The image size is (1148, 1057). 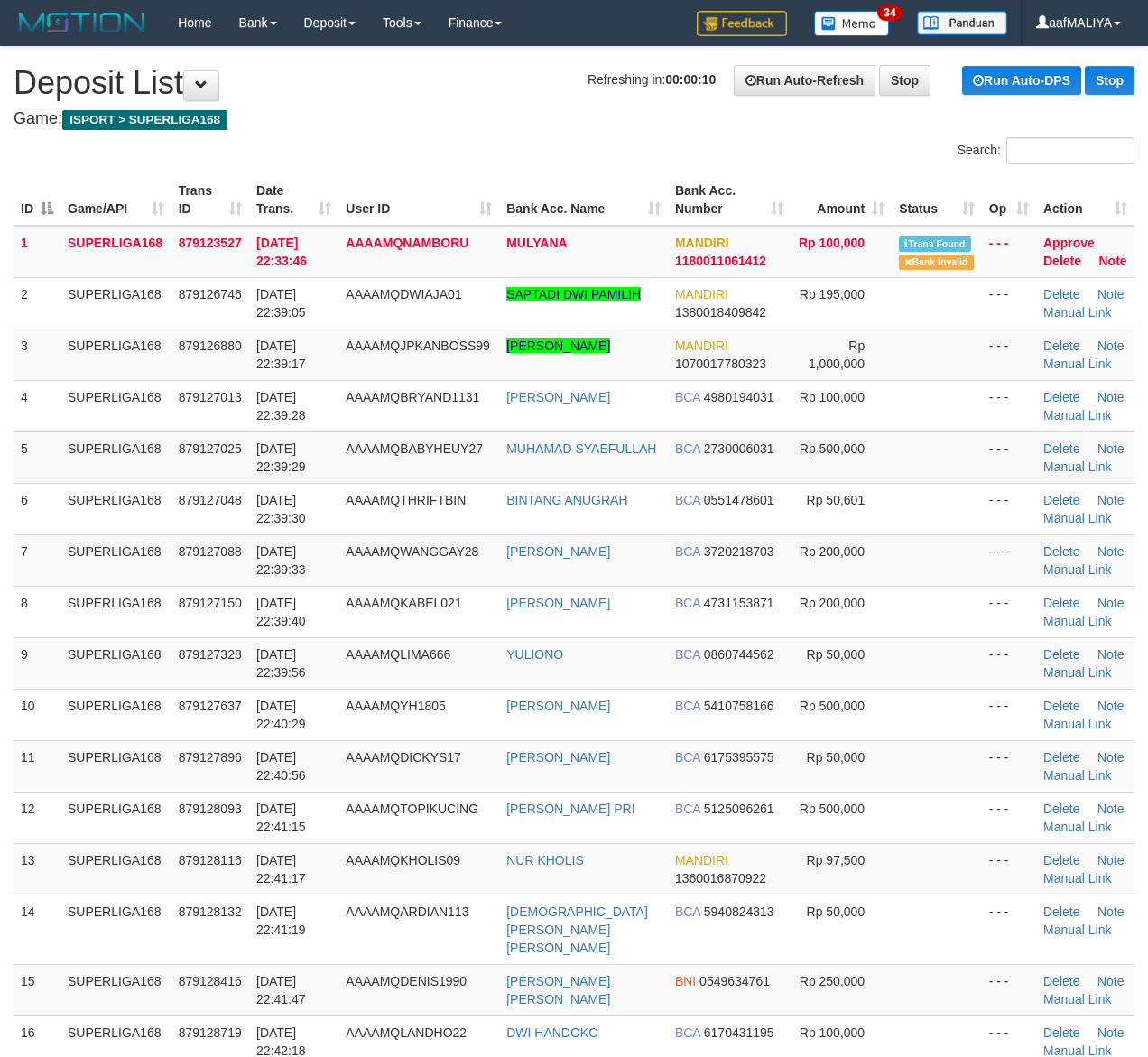 What do you see at coordinates (835, 860) in the screenshot?
I see `span: Rp 97,500` at bounding box center [835, 860].